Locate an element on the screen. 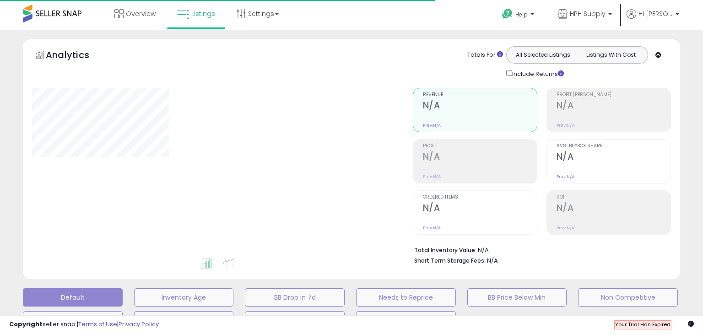  span: ROI is located at coordinates (613, 197).